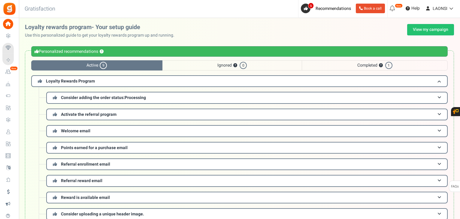 The width and height of the screenshot is (460, 219). Describe the element at coordinates (40, 9) in the screenshot. I see `h3: Gratisfaction` at that location.